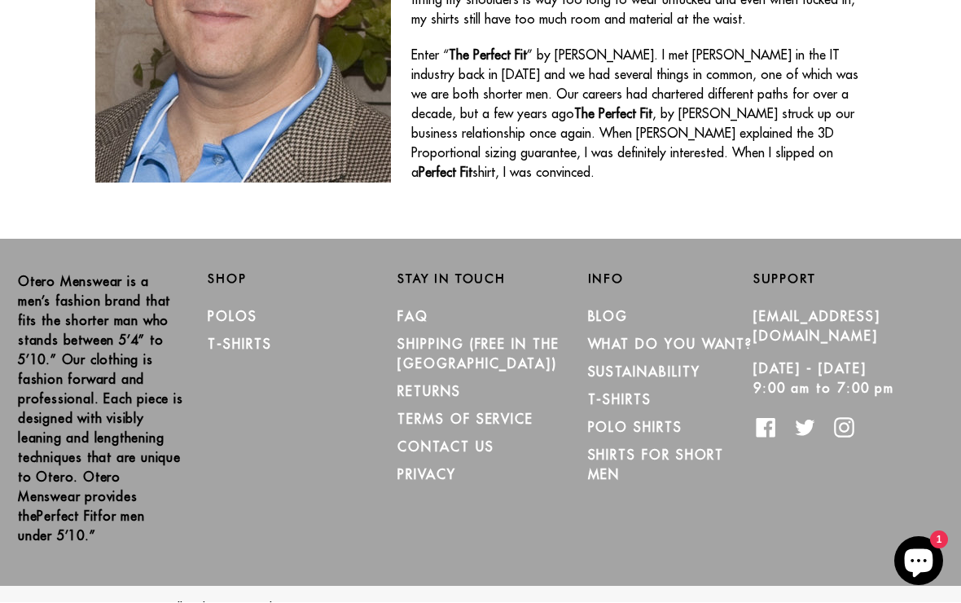 The image size is (961, 603). I want to click on a: Sustainability, so click(644, 372).